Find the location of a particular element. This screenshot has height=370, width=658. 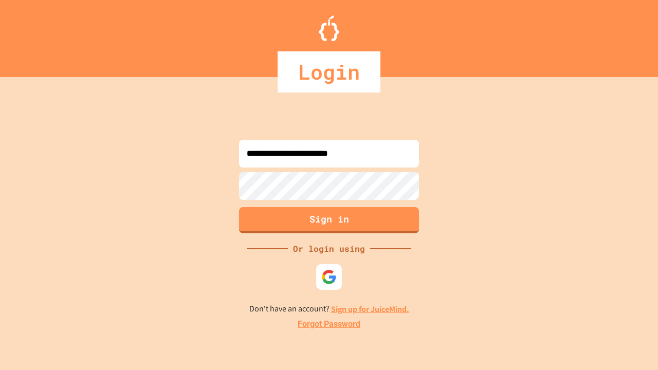

a: Forgot Password is located at coordinates (329, 324).